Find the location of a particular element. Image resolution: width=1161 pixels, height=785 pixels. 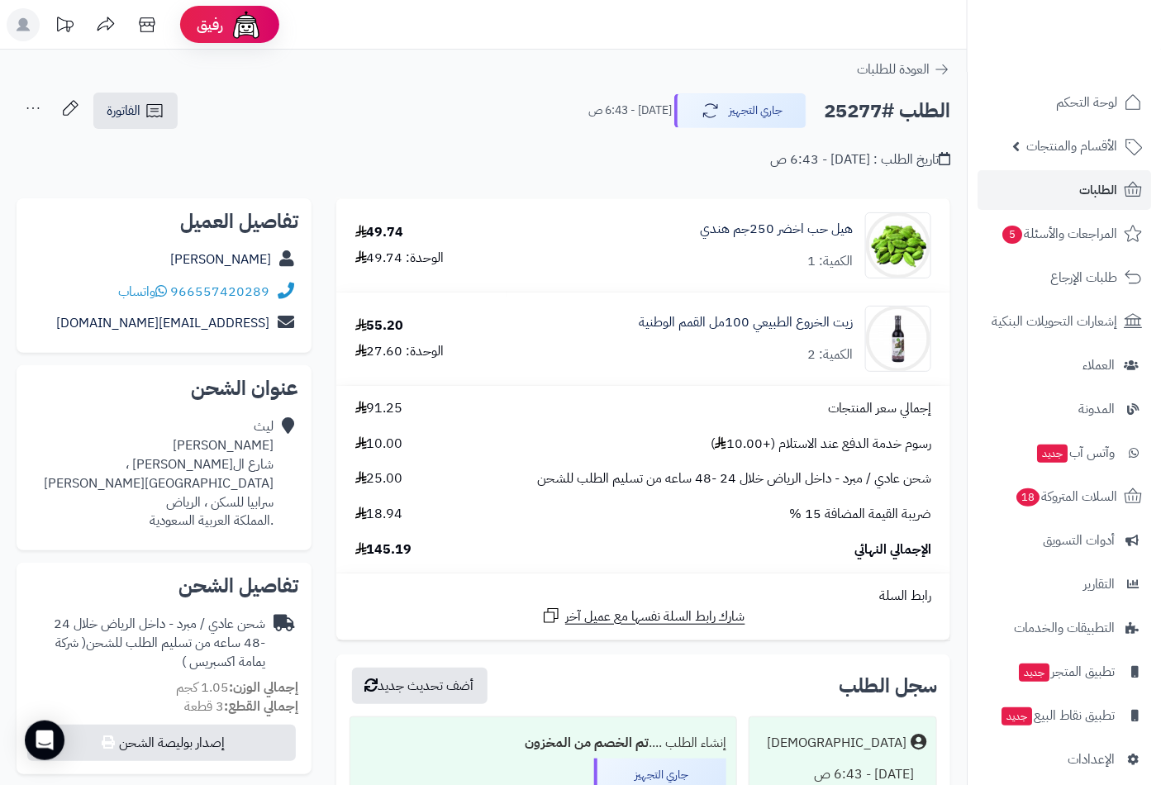

a: هيل حب اخضر 250جم هندي is located at coordinates (776, 229).